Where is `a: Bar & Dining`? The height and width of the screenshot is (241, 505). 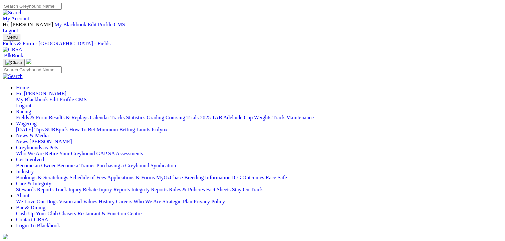
a: Bar & Dining is located at coordinates (31, 208).